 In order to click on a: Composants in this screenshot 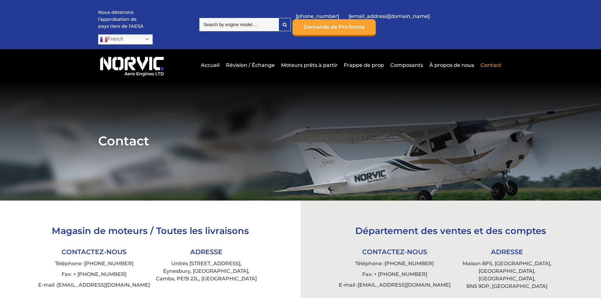, I will do `click(407, 65)`.